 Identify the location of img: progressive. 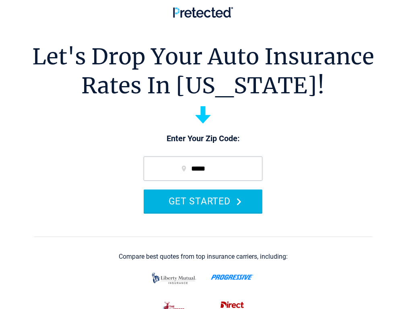
(232, 277).